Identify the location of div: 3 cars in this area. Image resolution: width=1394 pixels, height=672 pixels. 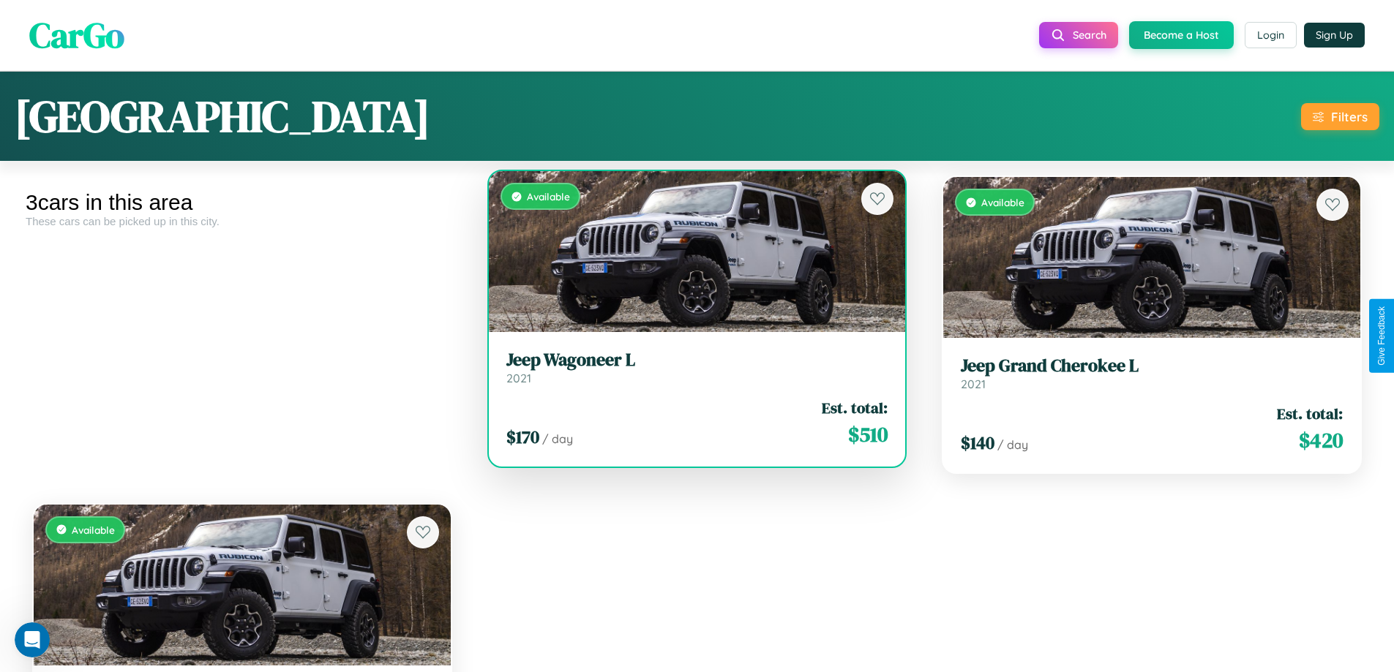
(242, 203).